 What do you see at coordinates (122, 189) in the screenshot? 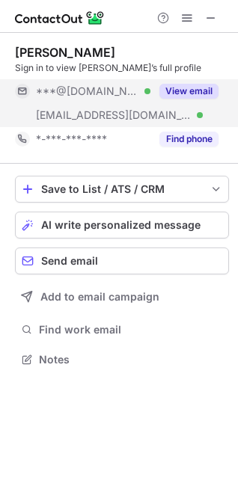
I see `div: Save to List / ATS / CRM` at bounding box center [122, 189].